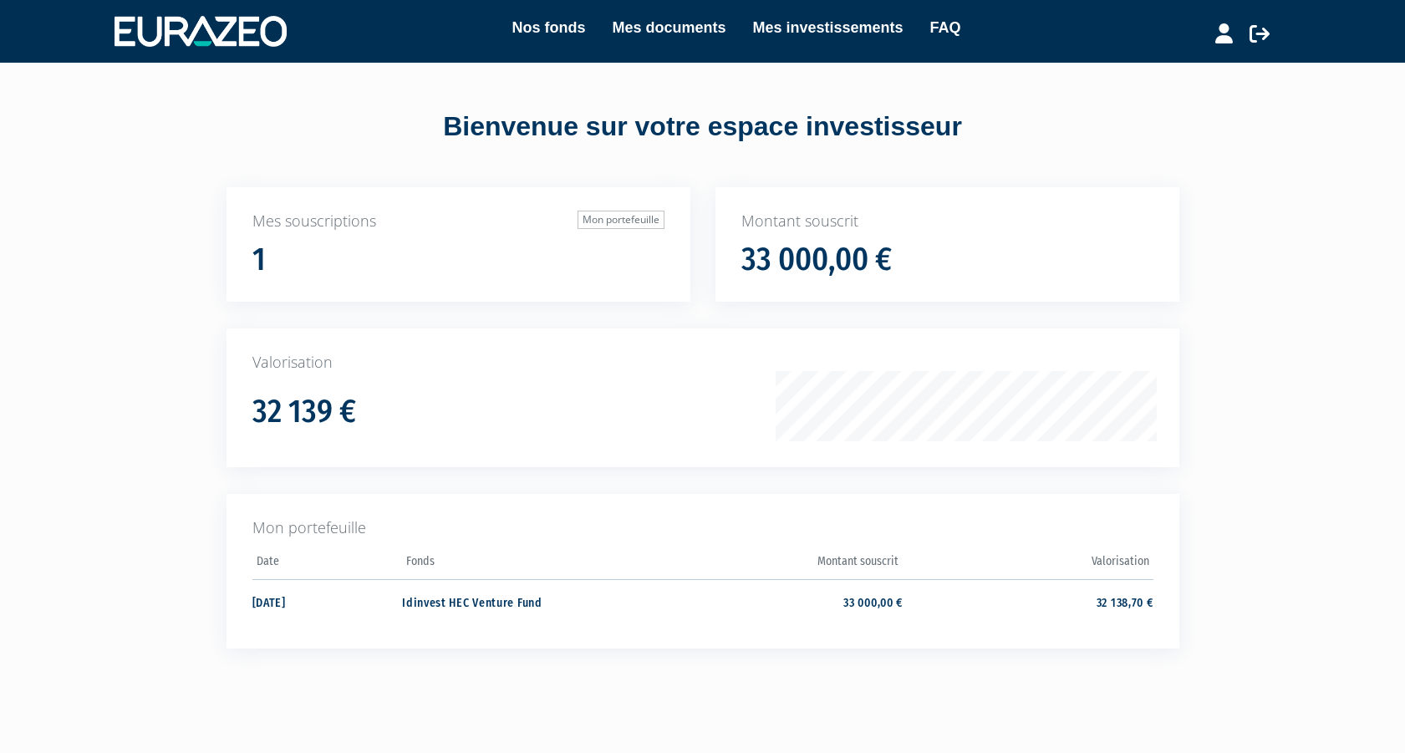 This screenshot has height=753, width=1405. Describe the element at coordinates (703, 363) in the screenshot. I see `p: Valorisation` at that location.